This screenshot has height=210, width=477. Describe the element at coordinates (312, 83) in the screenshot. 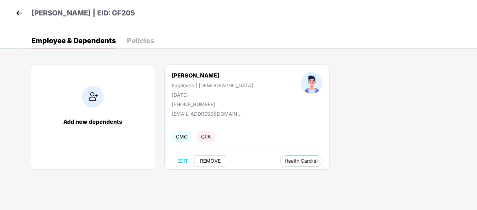

I see `img: profileImage` at that location.